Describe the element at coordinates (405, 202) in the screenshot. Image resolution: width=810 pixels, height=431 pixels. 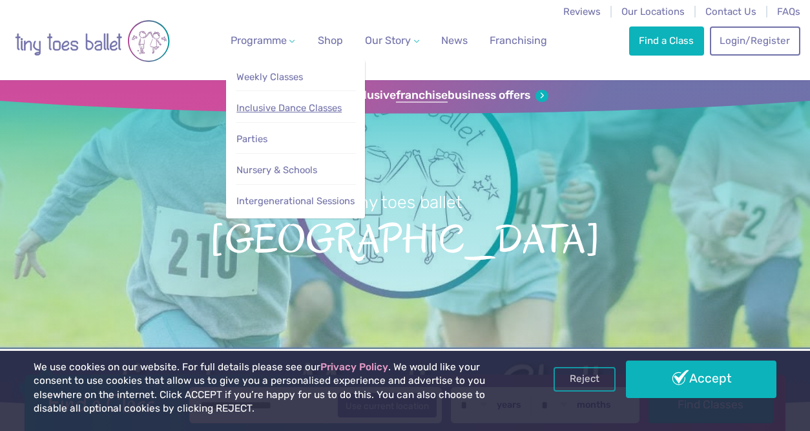
I see `small: tiny toes ballet` at that location.